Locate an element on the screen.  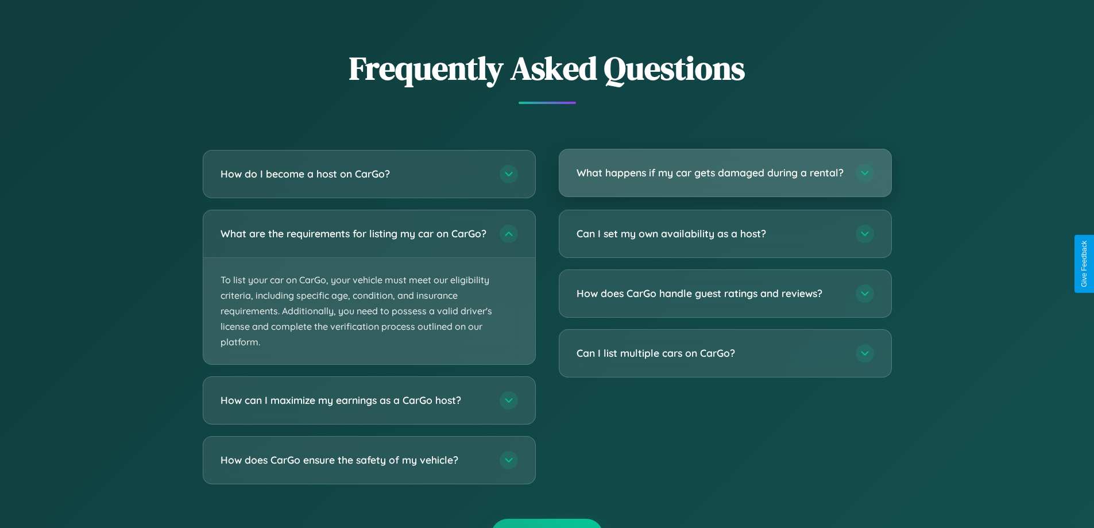
div: Give Feedback is located at coordinates (1084, 264).